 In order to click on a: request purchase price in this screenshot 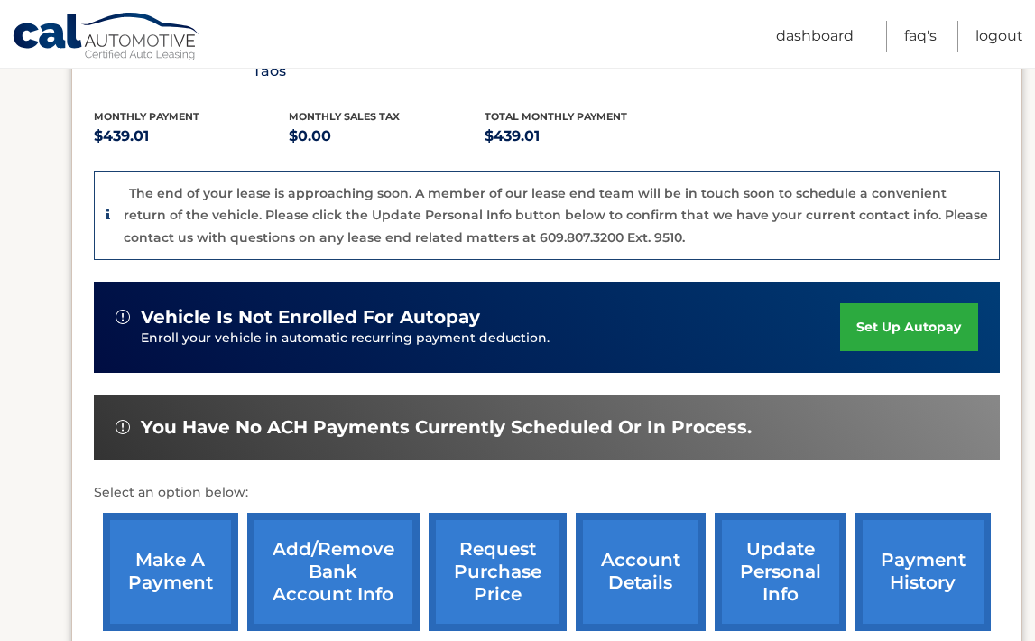, I will do `click(497, 571)`.